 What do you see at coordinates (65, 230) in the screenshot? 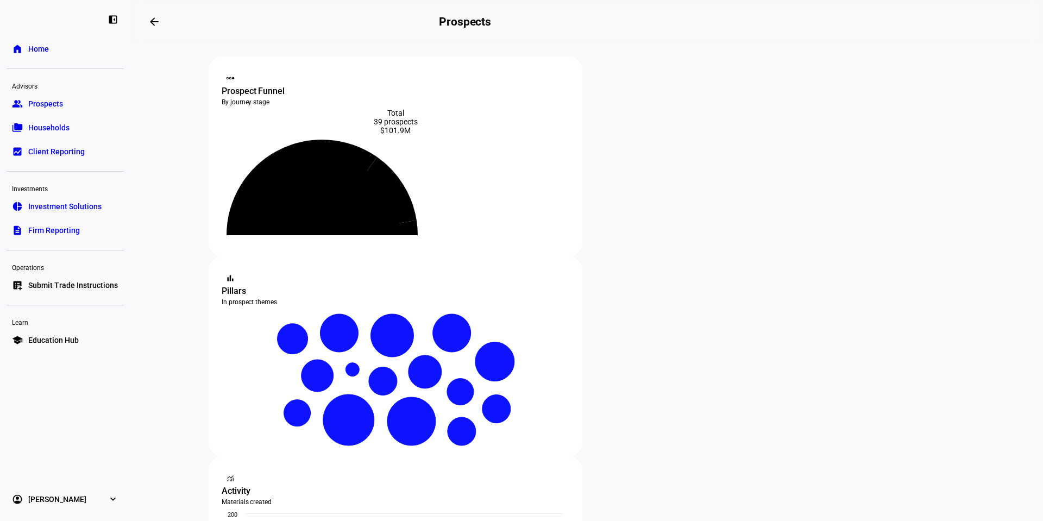
I see `a: descriptionFirm Reporting` at bounding box center [65, 230].